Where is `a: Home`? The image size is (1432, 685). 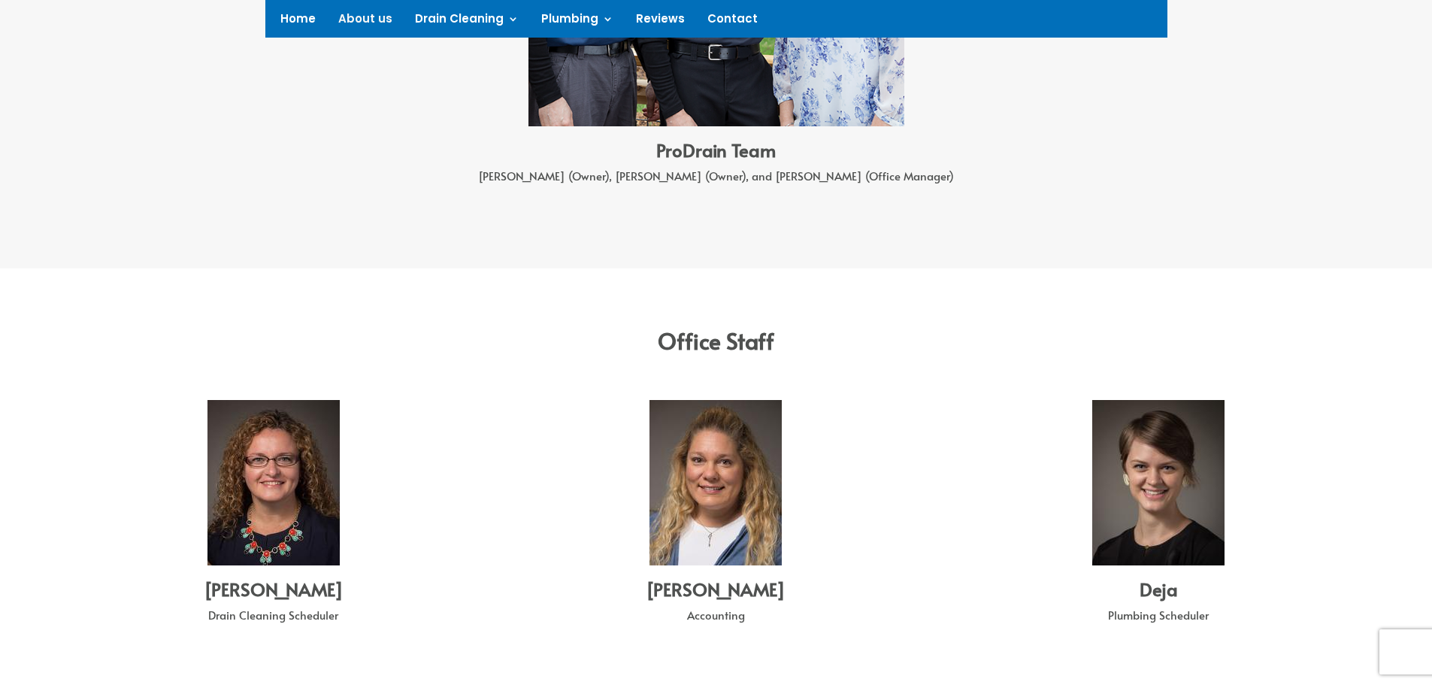
a: Home is located at coordinates (298, 22).